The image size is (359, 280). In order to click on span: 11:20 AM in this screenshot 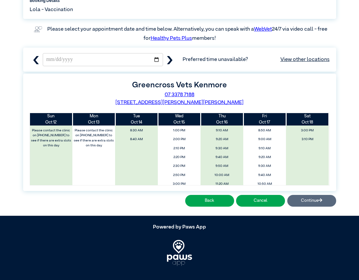, I will do `click(222, 184)`.